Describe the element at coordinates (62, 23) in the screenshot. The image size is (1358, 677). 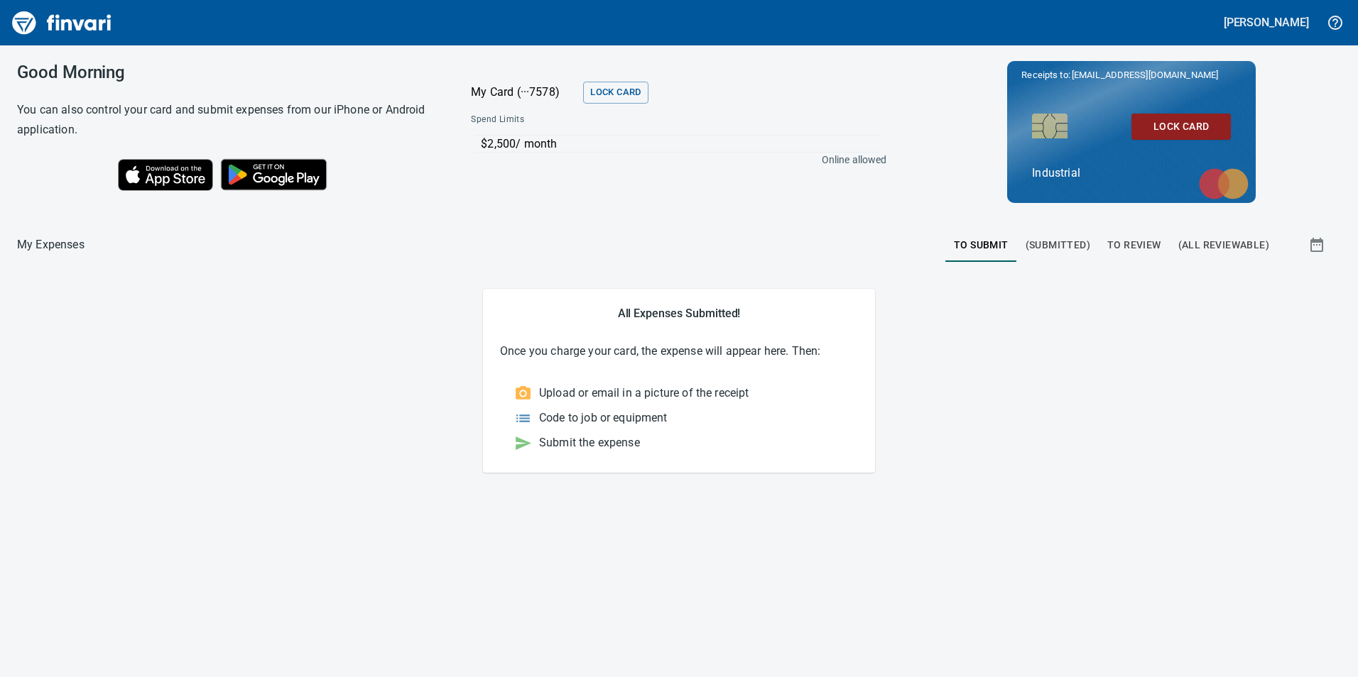
I see `img: Finvari` at that location.